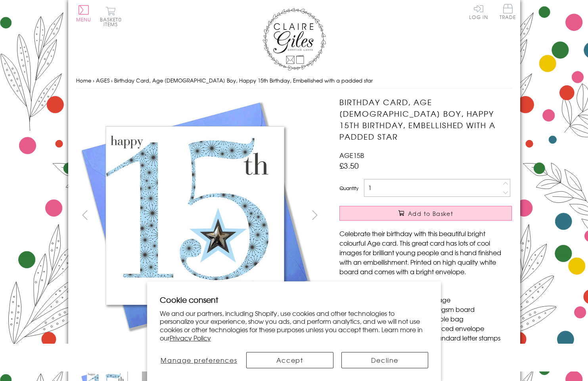  What do you see at coordinates (199, 360) in the screenshot?
I see `button: Manage preferences` at bounding box center [199, 360].